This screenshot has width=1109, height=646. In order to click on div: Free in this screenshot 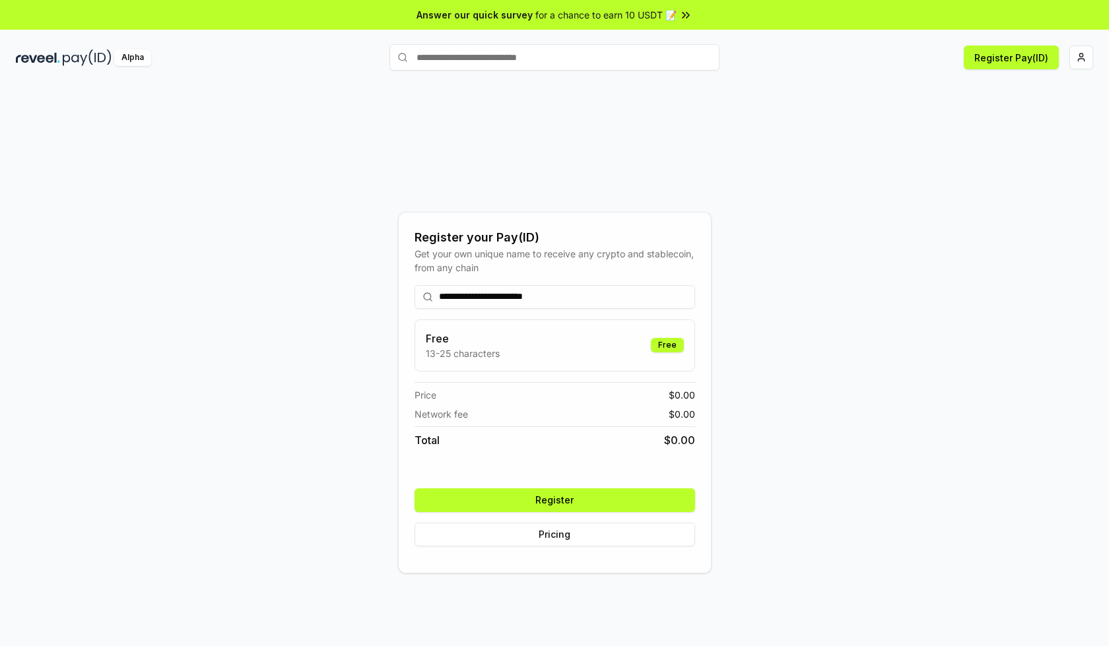, I will do `click(667, 345)`.